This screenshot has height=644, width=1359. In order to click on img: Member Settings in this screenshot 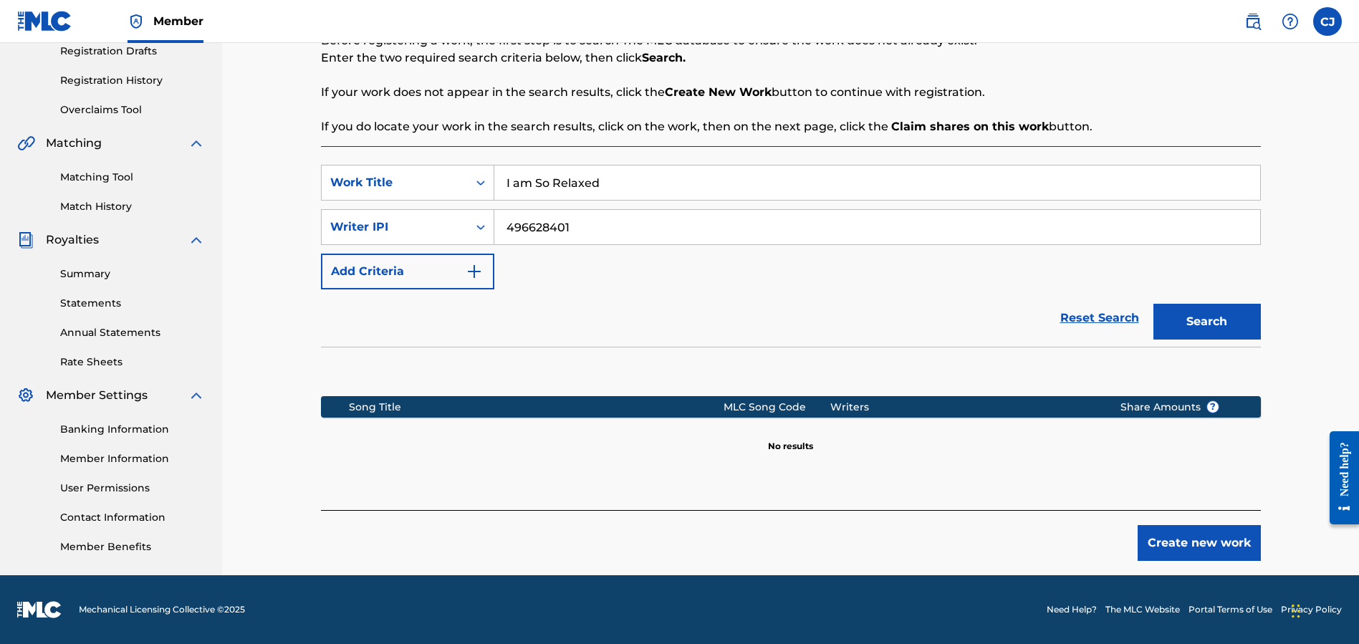, I will do `click(26, 395)`.